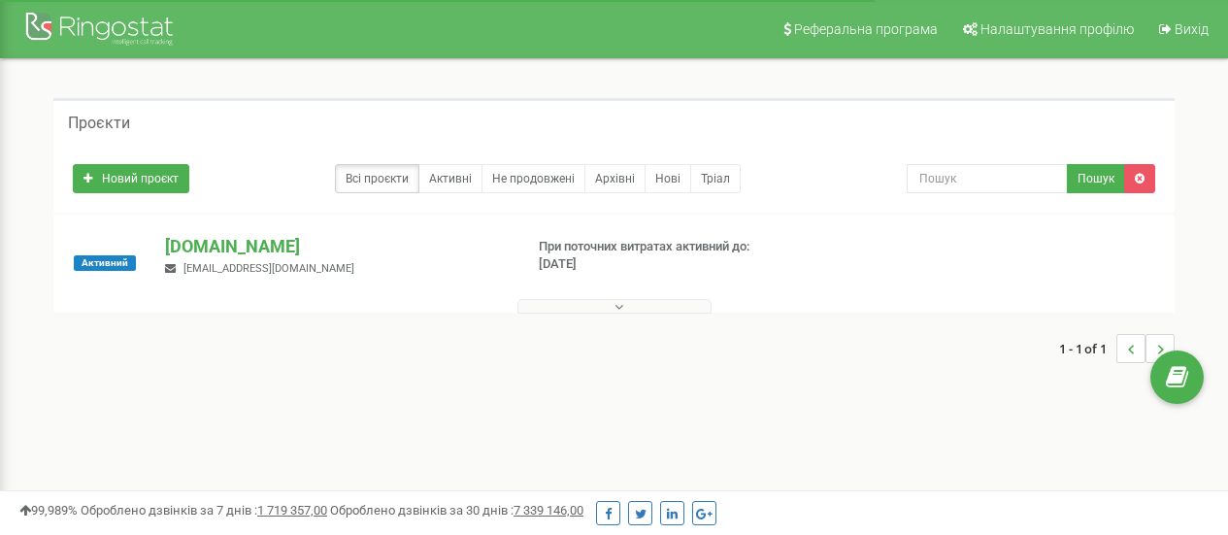  Describe the element at coordinates (548, 510) in the screenshot. I see `u: 7 339 146,00` at that location.